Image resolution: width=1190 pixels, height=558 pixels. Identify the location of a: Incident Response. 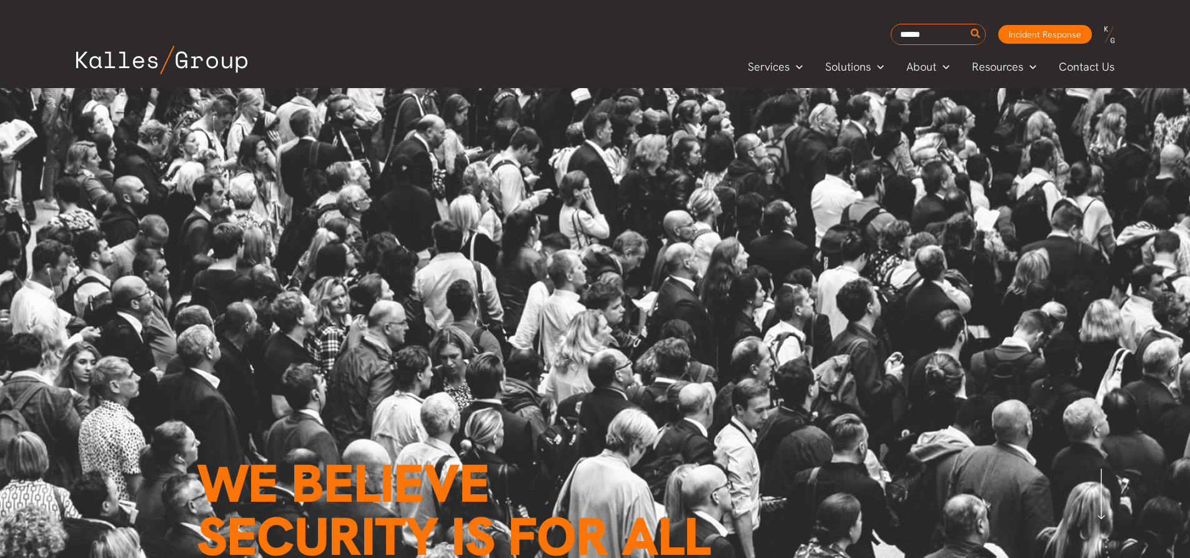
(1045, 34).